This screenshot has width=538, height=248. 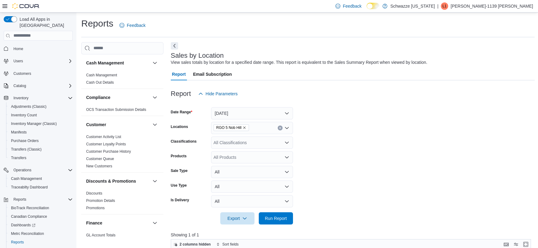 I want to click on span: BioTrack Reconciliation, so click(x=41, y=208).